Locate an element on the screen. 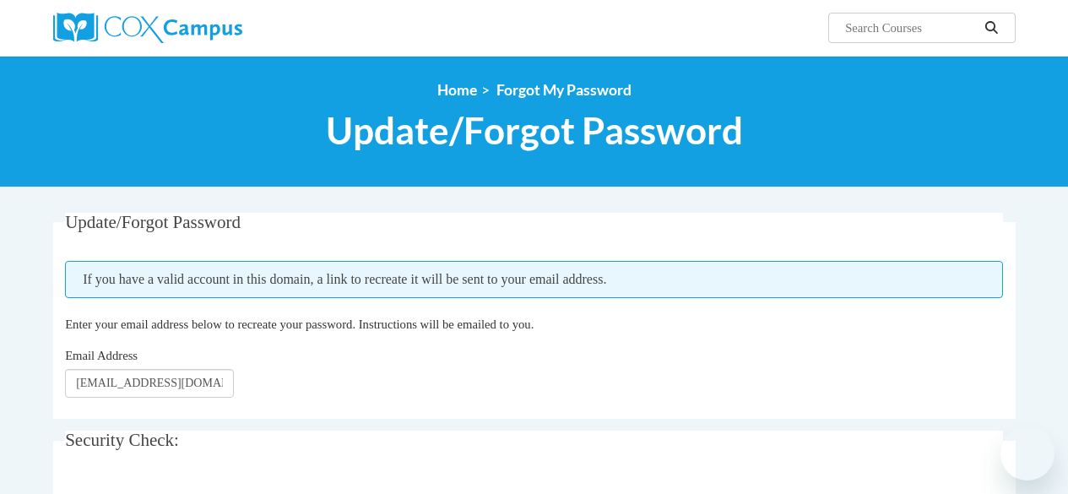 Image resolution: width=1068 pixels, height=494 pixels. input: Search Courses is located at coordinates (911, 28).